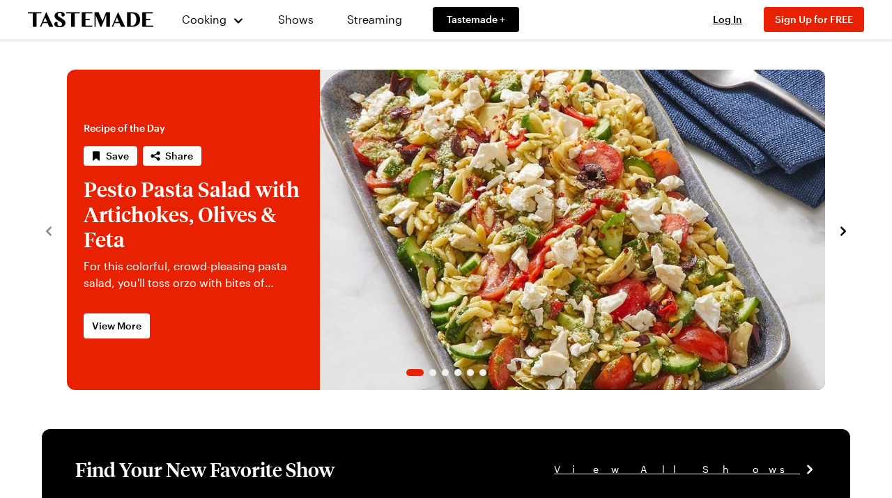  I want to click on span: Go to slide 1, so click(415, 373).